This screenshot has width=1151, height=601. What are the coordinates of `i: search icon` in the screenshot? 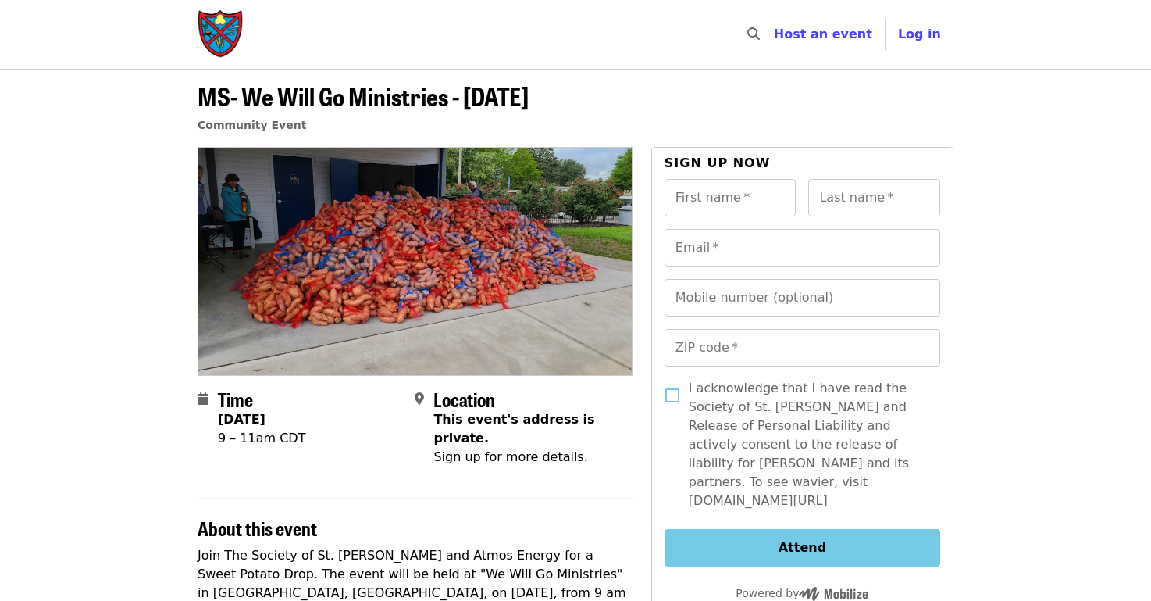 It's located at (754, 34).